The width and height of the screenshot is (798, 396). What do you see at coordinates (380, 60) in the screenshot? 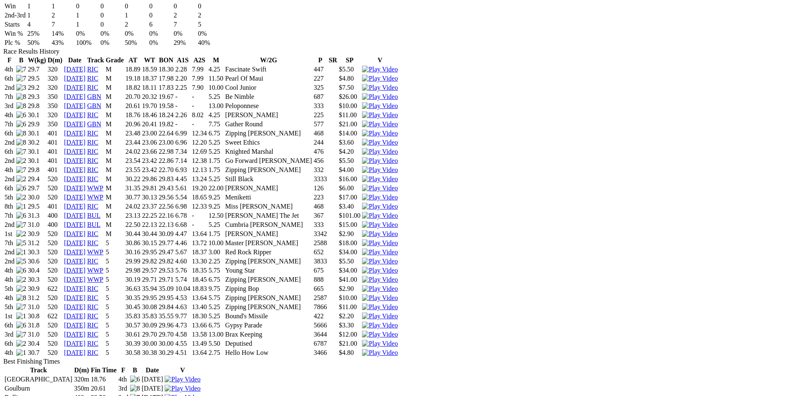
I see `th: V` at bounding box center [380, 60].